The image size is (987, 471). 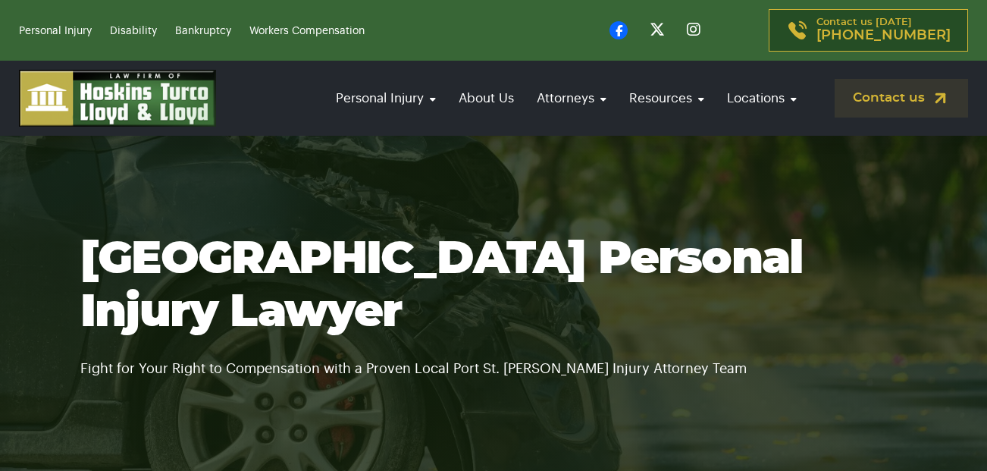 I want to click on a: Resources, so click(x=667, y=98).